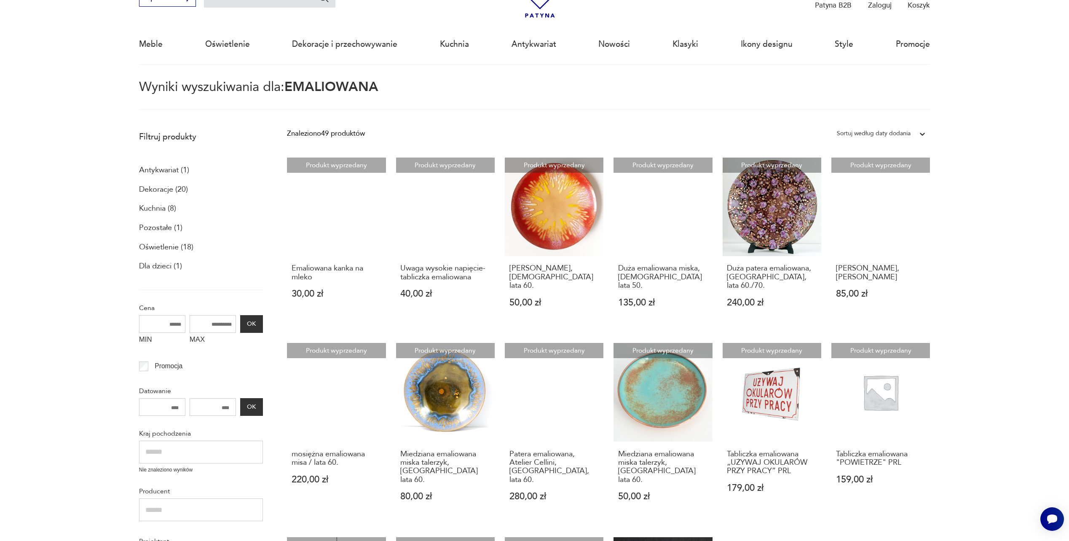 This screenshot has width=1069, height=541. What do you see at coordinates (161, 266) in the screenshot?
I see `a: Dla dzieci (1)` at bounding box center [161, 266].